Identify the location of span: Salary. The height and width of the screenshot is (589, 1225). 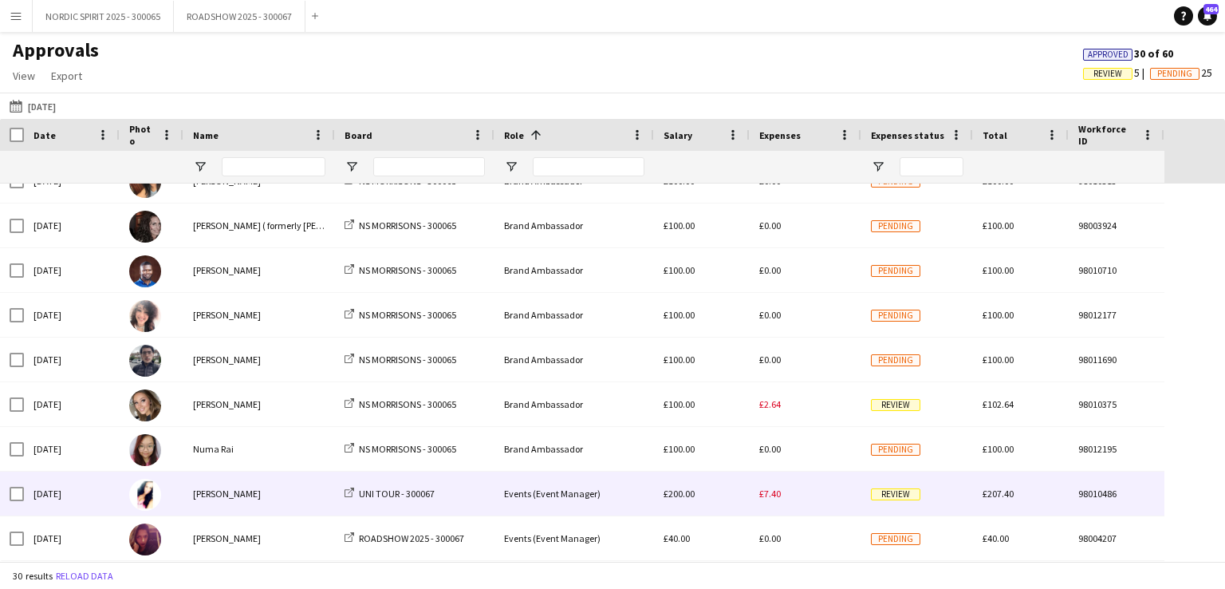
(678, 135).